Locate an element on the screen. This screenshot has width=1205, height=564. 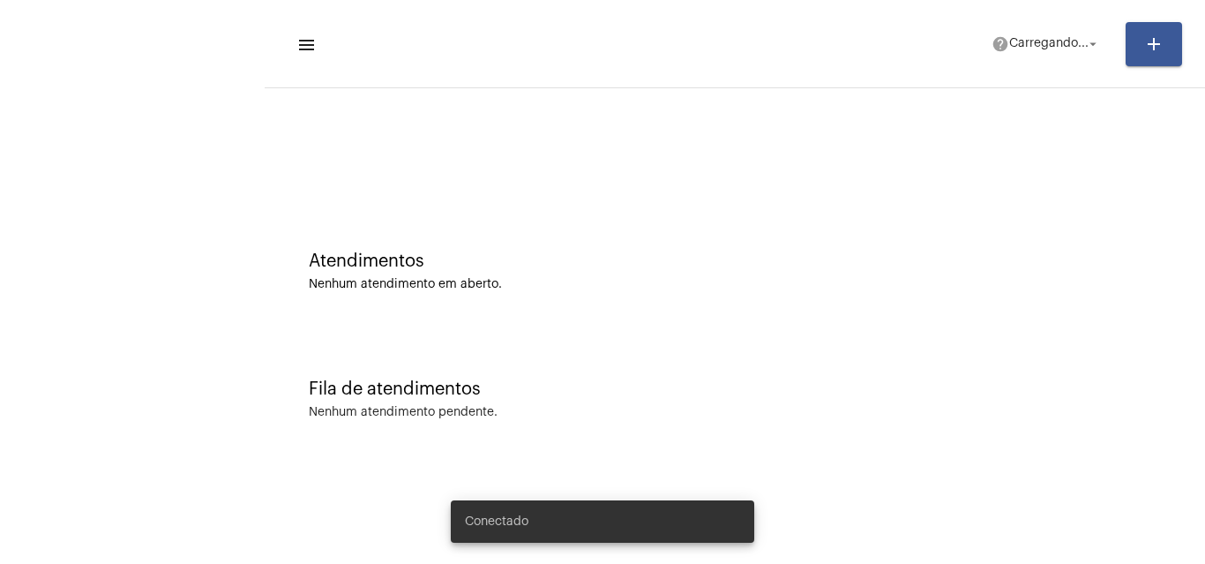
mat-icon: add is located at coordinates (1154, 44).